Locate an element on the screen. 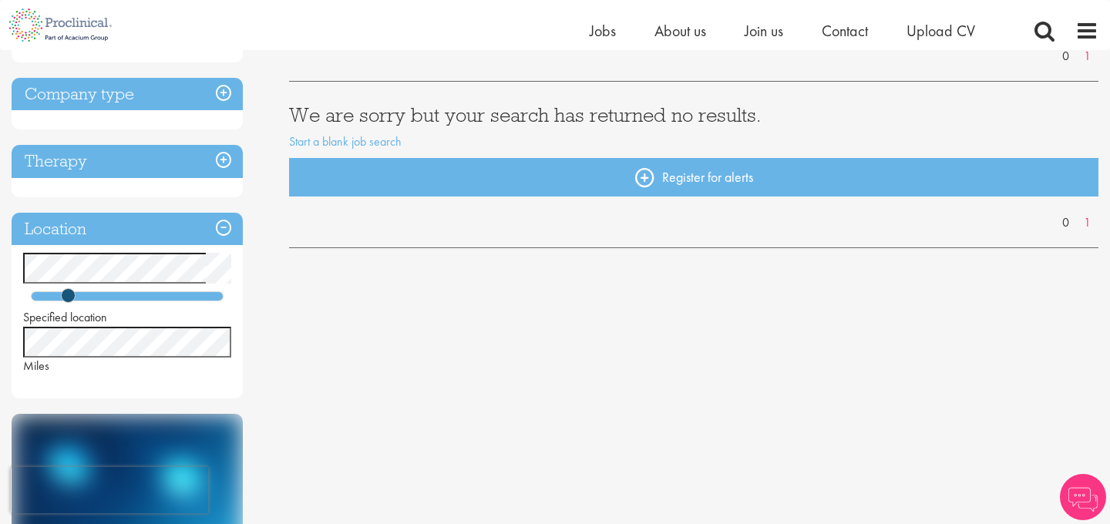 The width and height of the screenshot is (1110, 524). span: Miles is located at coordinates (36, 365).